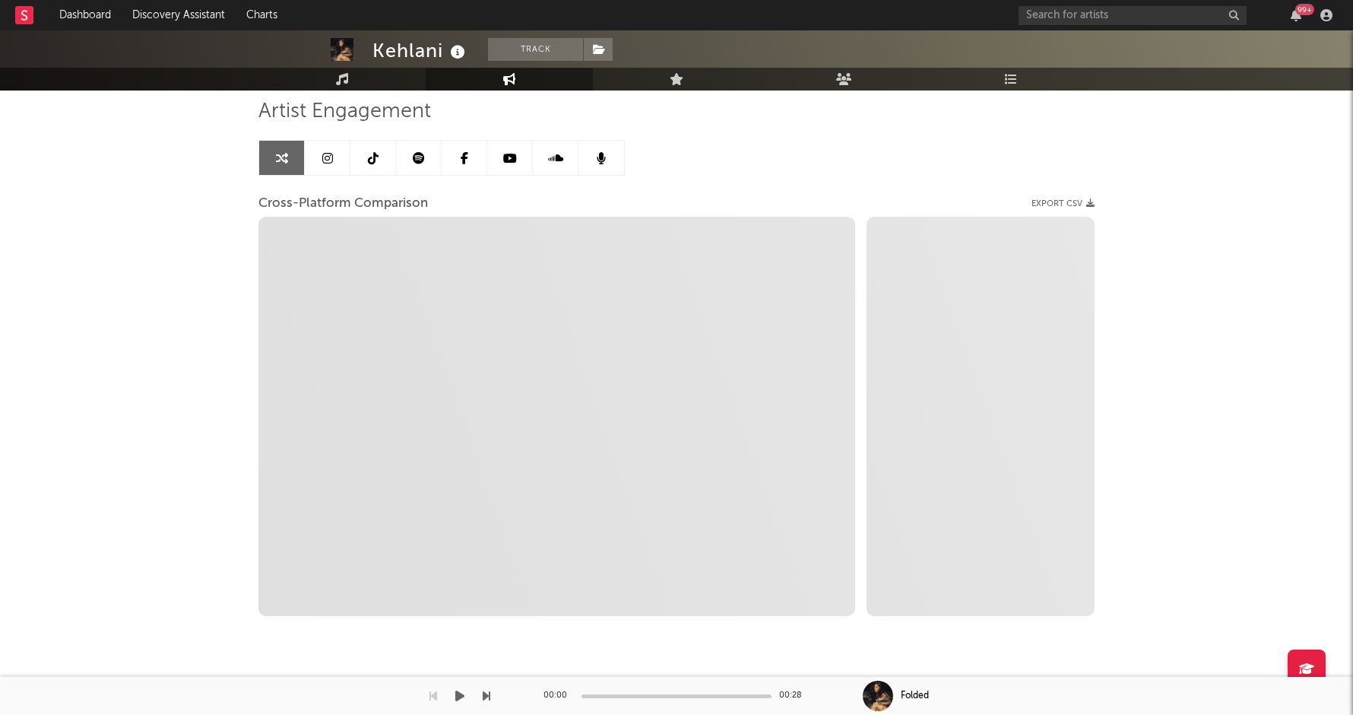 The height and width of the screenshot is (715, 1353). I want to click on span: Artist Engagement, so click(344, 112).